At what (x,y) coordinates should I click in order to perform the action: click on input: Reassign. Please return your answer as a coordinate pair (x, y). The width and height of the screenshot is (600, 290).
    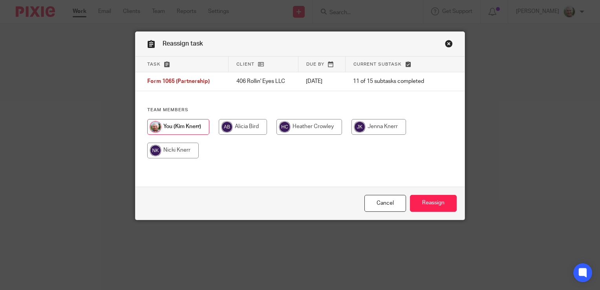
    Looking at the image, I should click on (433, 203).